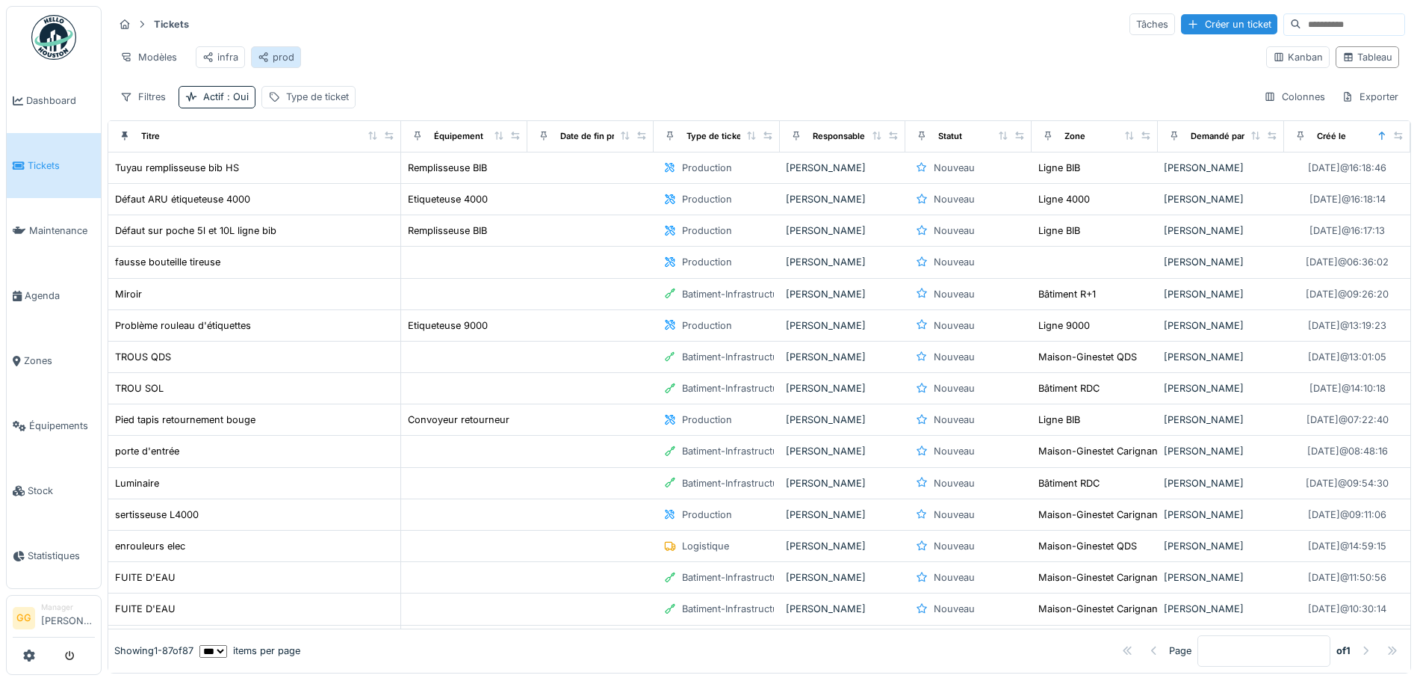 The width and height of the screenshot is (1423, 681). What do you see at coordinates (448, 167) in the screenshot?
I see `div: Remplisseuse BIB` at bounding box center [448, 167].